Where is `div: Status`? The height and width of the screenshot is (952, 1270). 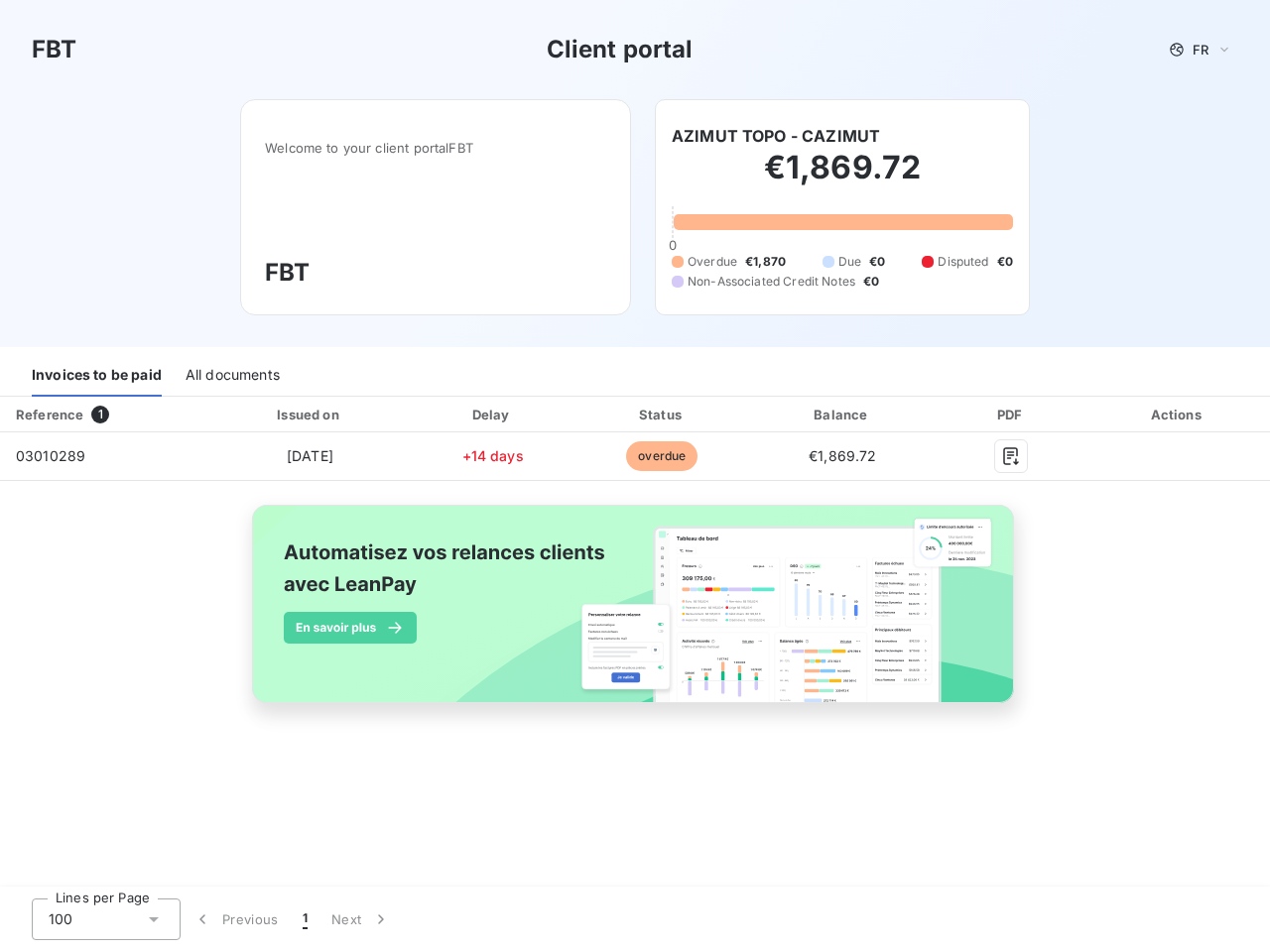
div: Status is located at coordinates (662, 415).